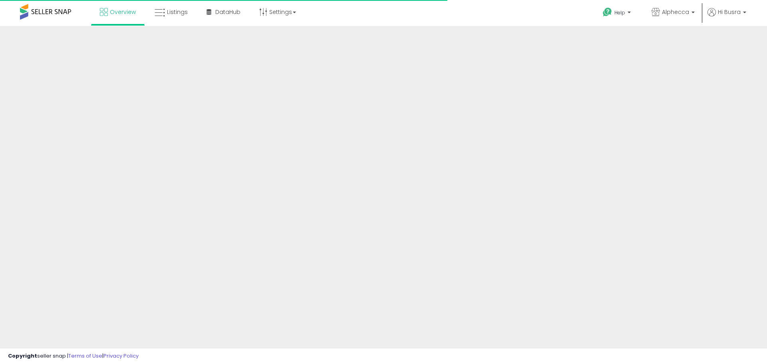 The image size is (767, 364). I want to click on span: Alphecca, so click(676, 12).